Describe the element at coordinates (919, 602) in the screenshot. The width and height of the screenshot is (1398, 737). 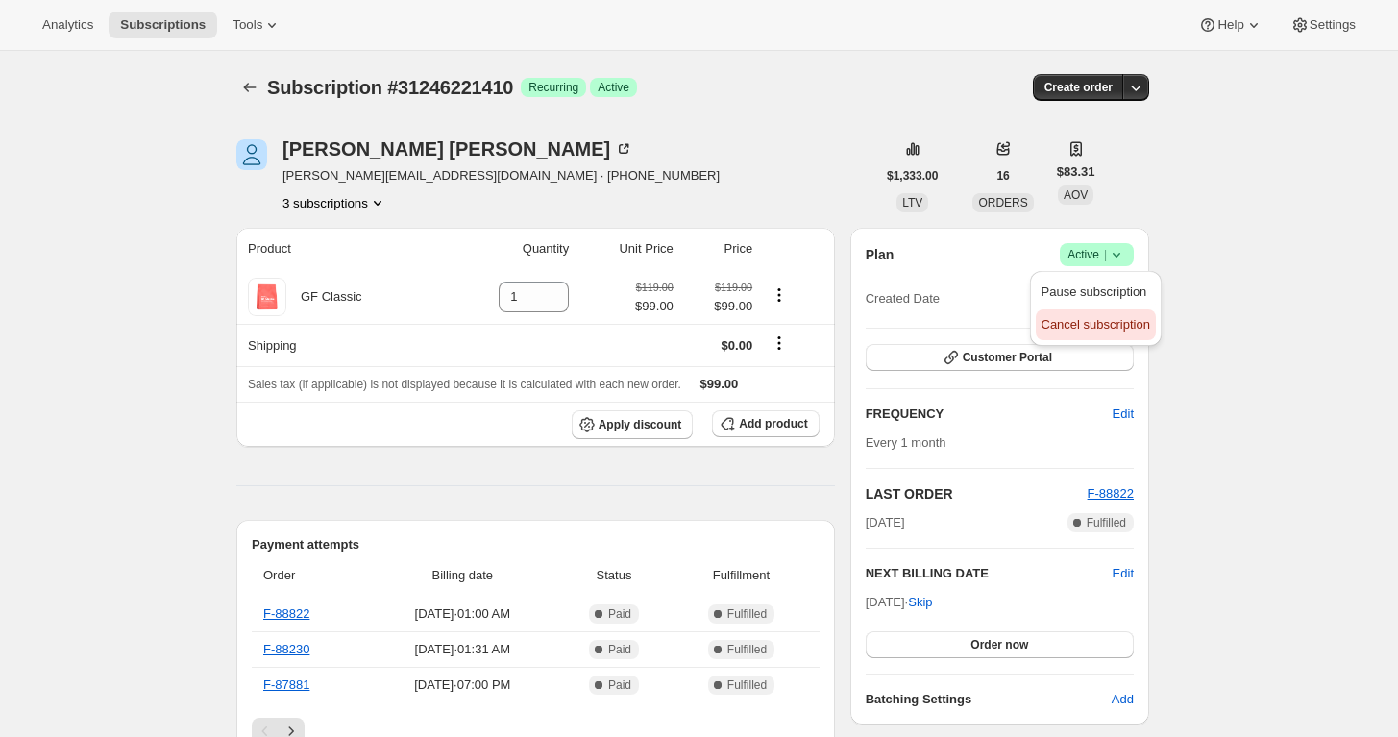
I see `button: Skip` at that location.